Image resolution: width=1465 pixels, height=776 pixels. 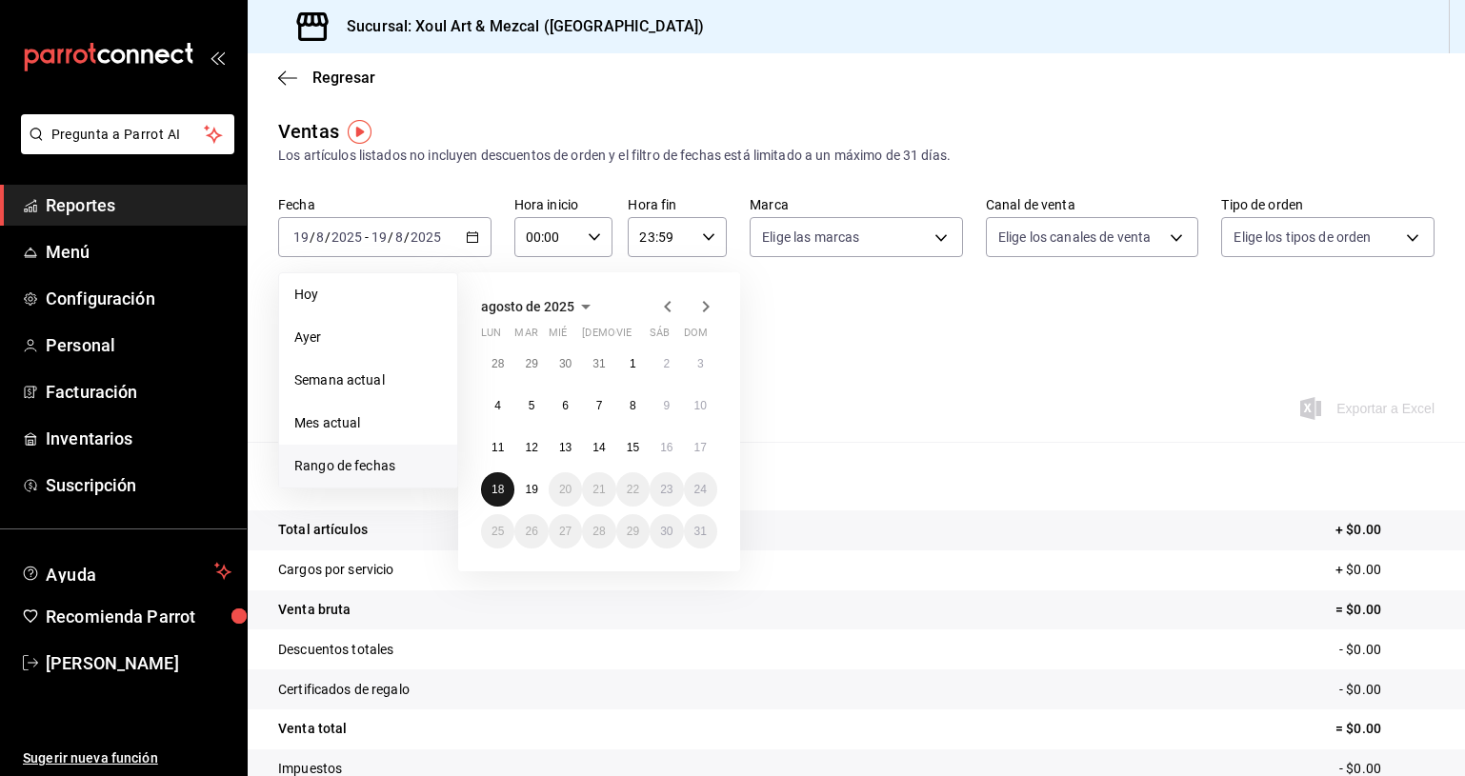 What do you see at coordinates (497, 406) in the screenshot?
I see `abbr: 4 de agosto de 2025` at bounding box center [497, 406].